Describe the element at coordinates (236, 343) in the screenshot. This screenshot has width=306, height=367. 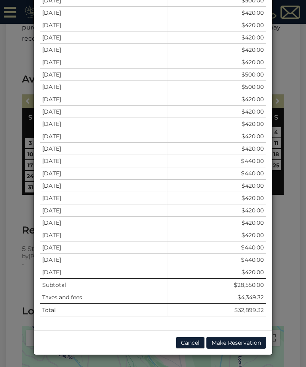
I see `button: Make Reservation` at that location.